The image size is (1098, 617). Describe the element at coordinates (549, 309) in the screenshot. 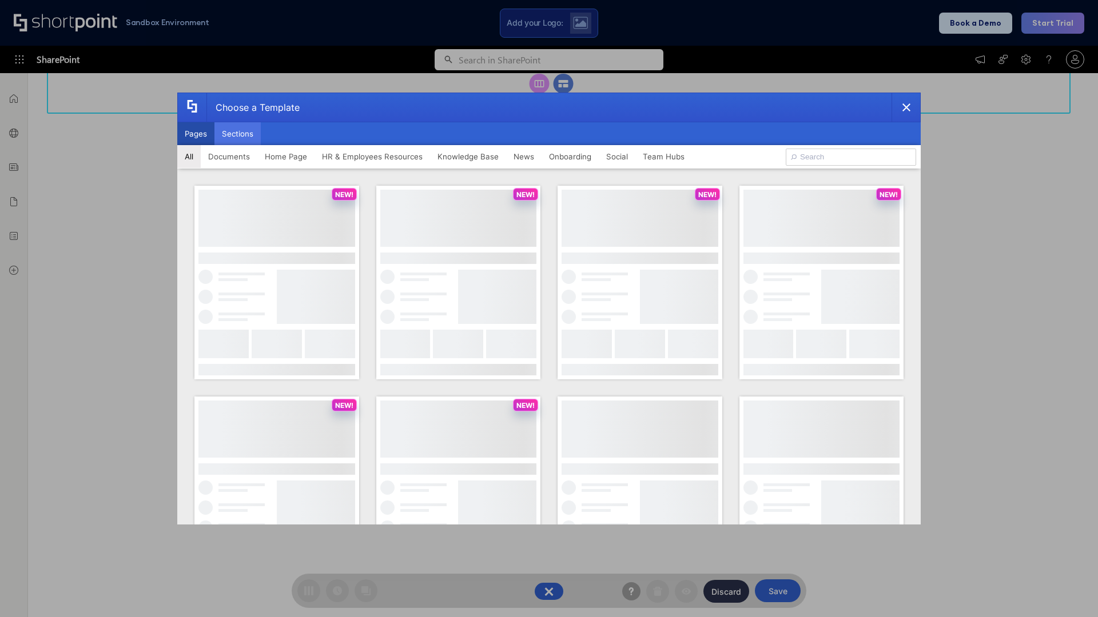

I see `div: template selector` at that location.